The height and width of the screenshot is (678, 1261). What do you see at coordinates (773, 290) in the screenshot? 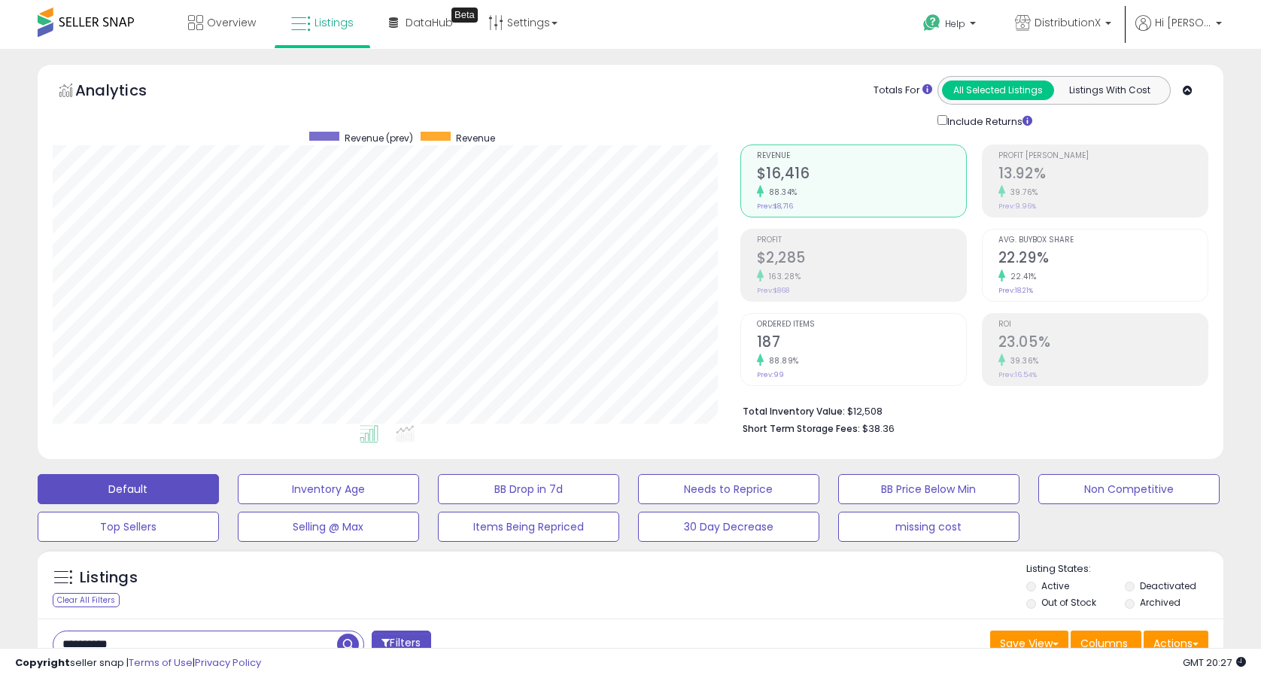
I see `small: Prev: $868` at bounding box center [773, 290].